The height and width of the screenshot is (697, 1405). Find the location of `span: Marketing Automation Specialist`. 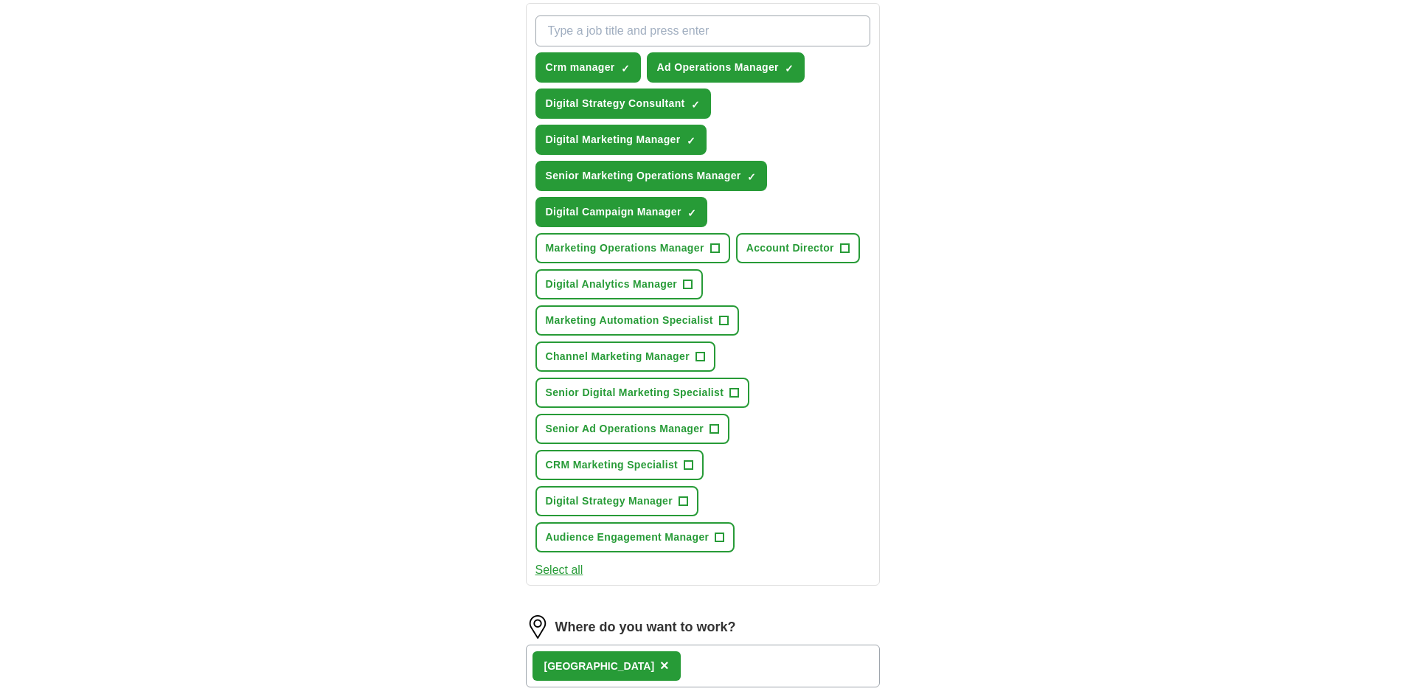

span: Marketing Automation Specialist is located at coordinates (629, 320).